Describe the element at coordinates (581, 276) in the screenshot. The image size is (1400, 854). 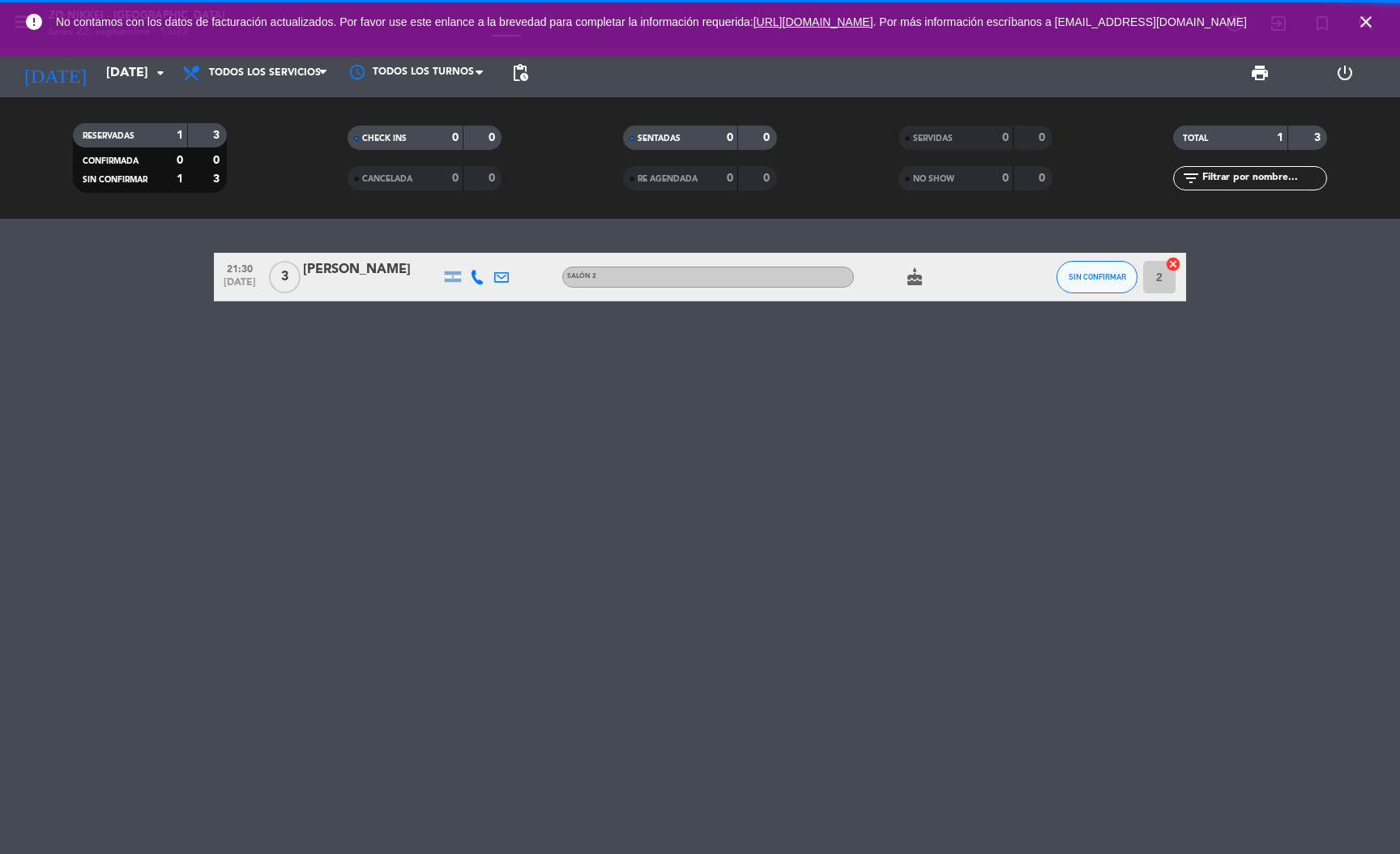
I see `span: Salón 2` at that location.